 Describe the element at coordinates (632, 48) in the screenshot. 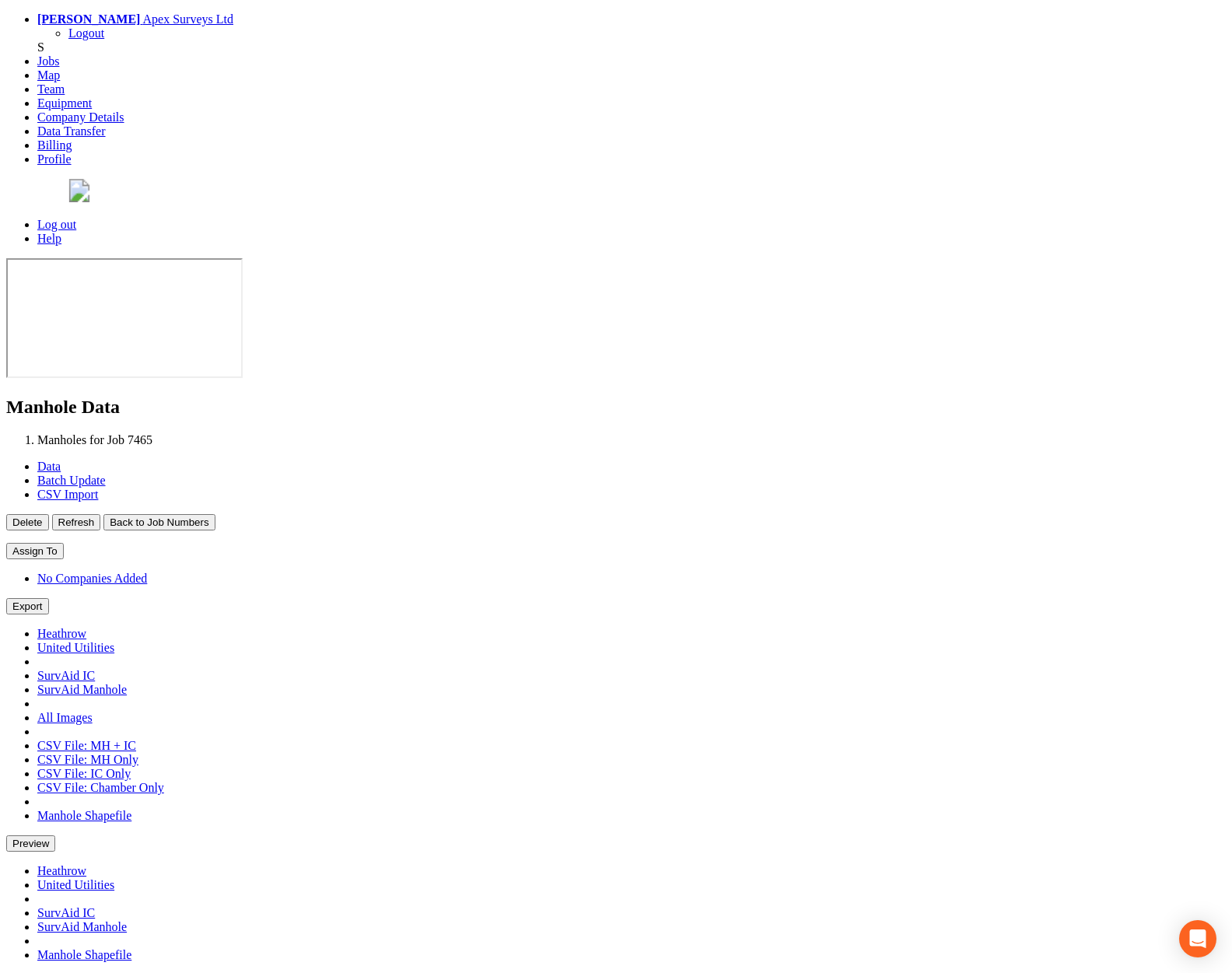

I see `div: S` at that location.